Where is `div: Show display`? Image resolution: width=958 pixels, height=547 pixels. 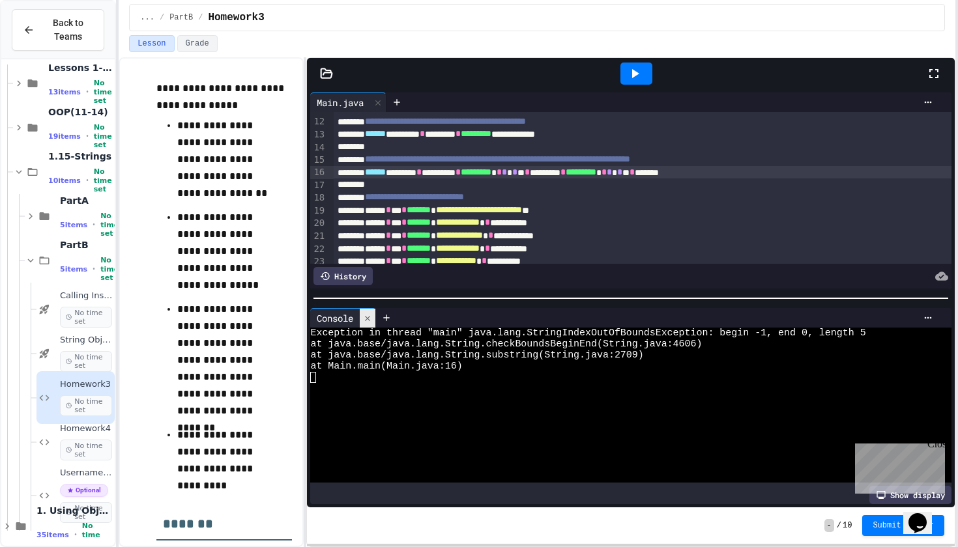 div: Show display is located at coordinates (910, 495).